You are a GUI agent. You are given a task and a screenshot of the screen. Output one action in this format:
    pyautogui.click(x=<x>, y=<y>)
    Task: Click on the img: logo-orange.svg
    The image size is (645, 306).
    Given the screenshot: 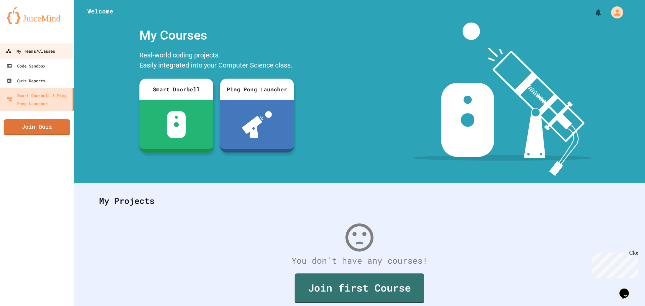 What is the action you would take?
    pyautogui.click(x=37, y=15)
    